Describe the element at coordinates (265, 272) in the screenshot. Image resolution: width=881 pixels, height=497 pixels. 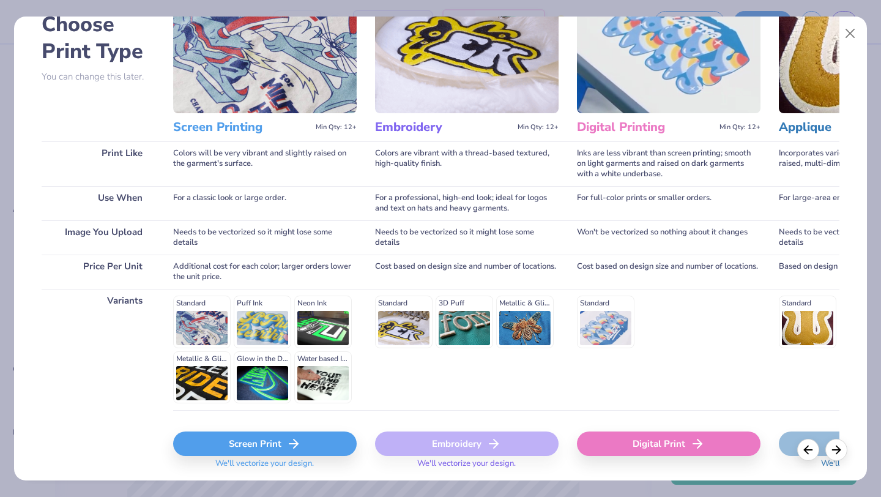
I see `div: Additional cost for each color; larger orders lower the unit price.` at that location.